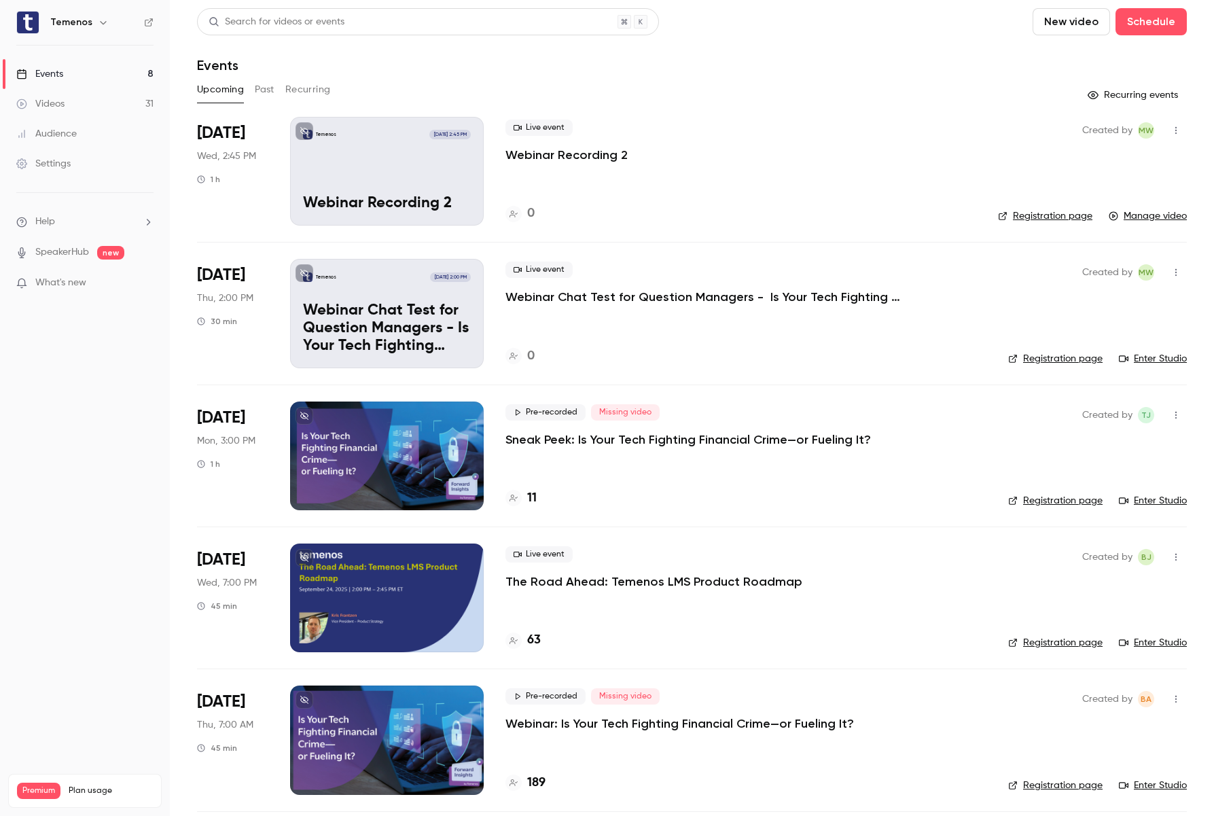  What do you see at coordinates (276, 22) in the screenshot?
I see `div: Search for videos or events` at bounding box center [276, 22].